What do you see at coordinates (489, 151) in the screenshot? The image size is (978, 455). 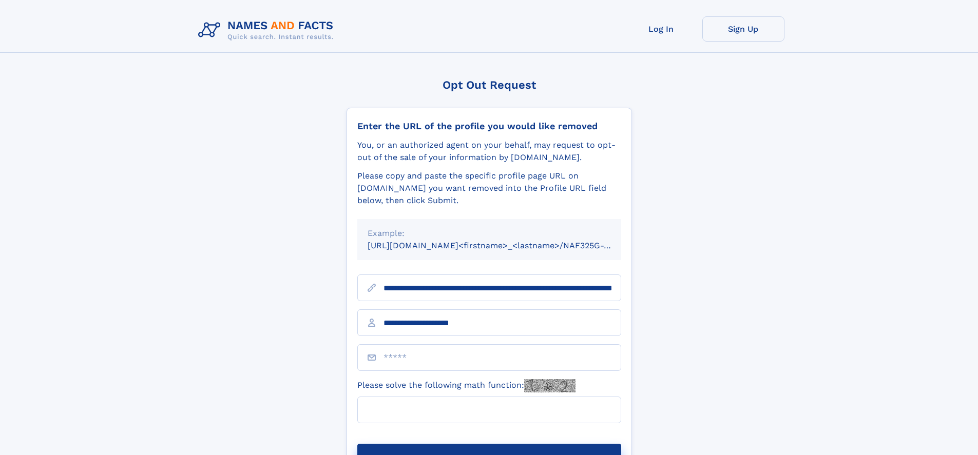 I see `div: You, or an authorized agent on your behalf, may request to opt-out of the sale of your informatio...` at bounding box center [489, 151].